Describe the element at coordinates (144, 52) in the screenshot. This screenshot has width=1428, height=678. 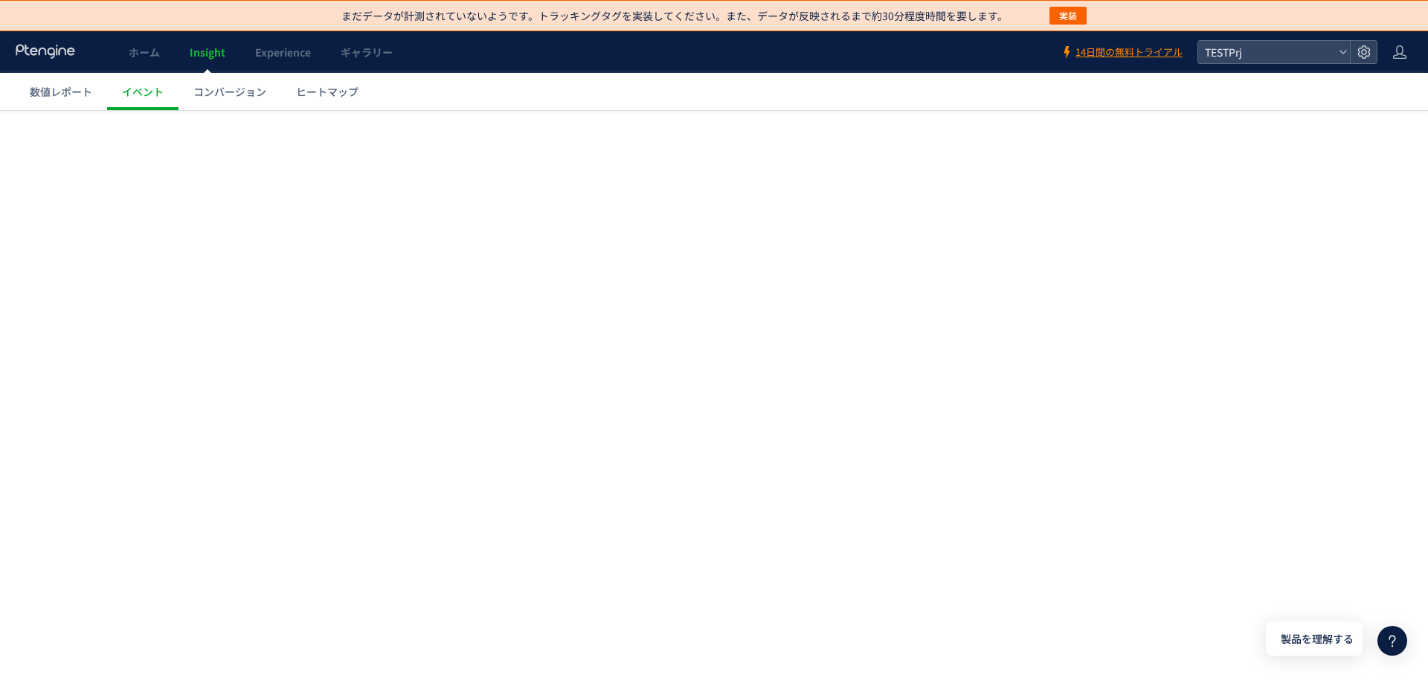
I see `span: ホーム` at that location.